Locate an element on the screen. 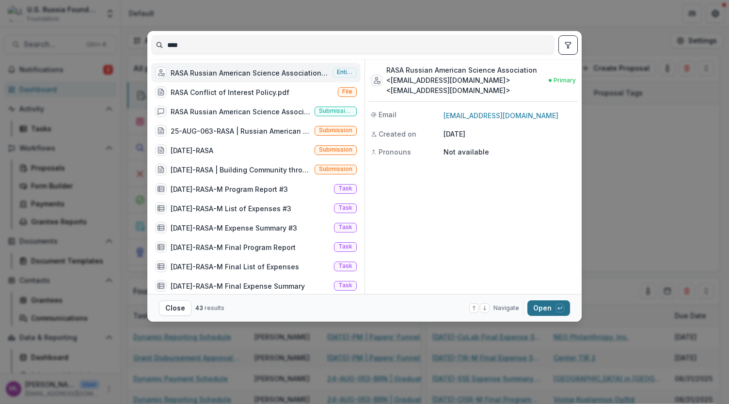  span: Navigate is located at coordinates (506, 308).